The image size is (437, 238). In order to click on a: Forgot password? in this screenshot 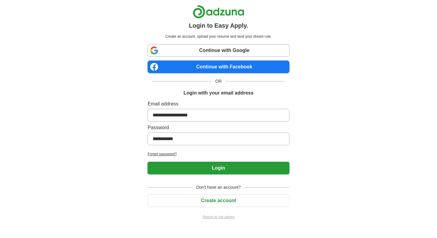, I will do `click(218, 154)`.